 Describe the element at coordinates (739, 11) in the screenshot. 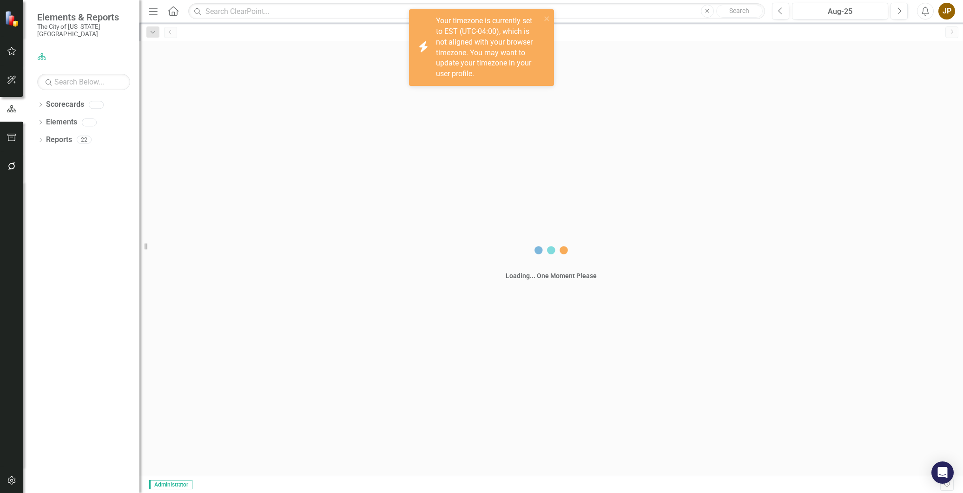

I see `button: Search` at that location.